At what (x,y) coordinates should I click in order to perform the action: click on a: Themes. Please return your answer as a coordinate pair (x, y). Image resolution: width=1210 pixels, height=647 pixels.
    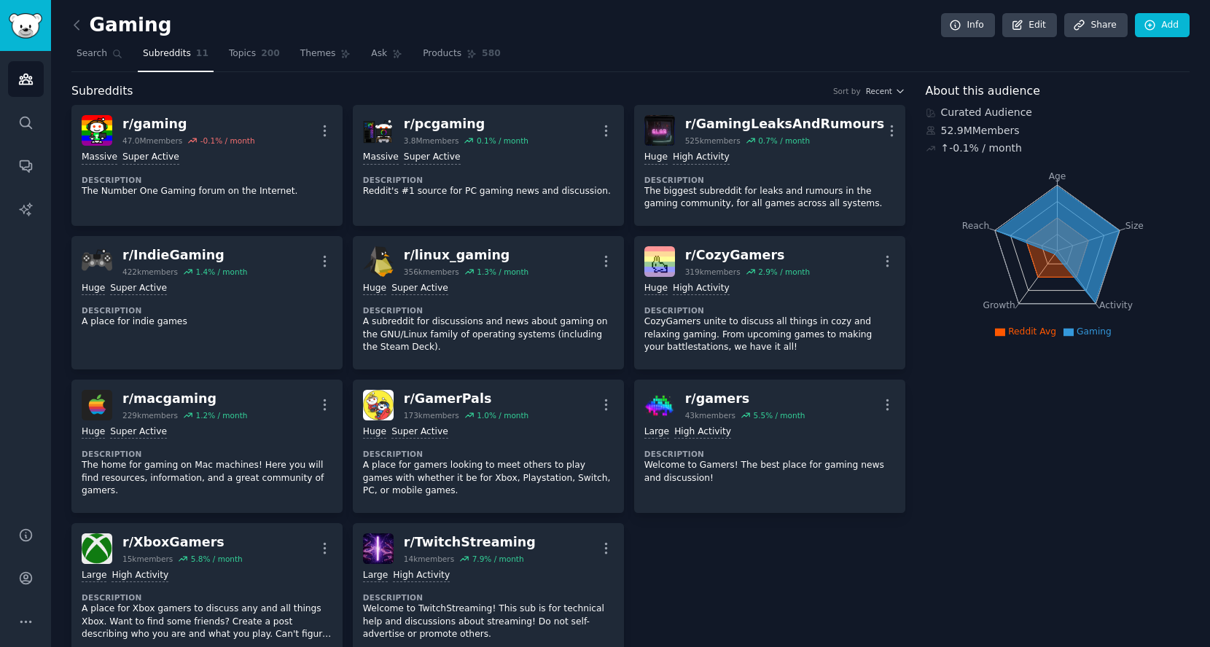
    Looking at the image, I should click on (326, 57).